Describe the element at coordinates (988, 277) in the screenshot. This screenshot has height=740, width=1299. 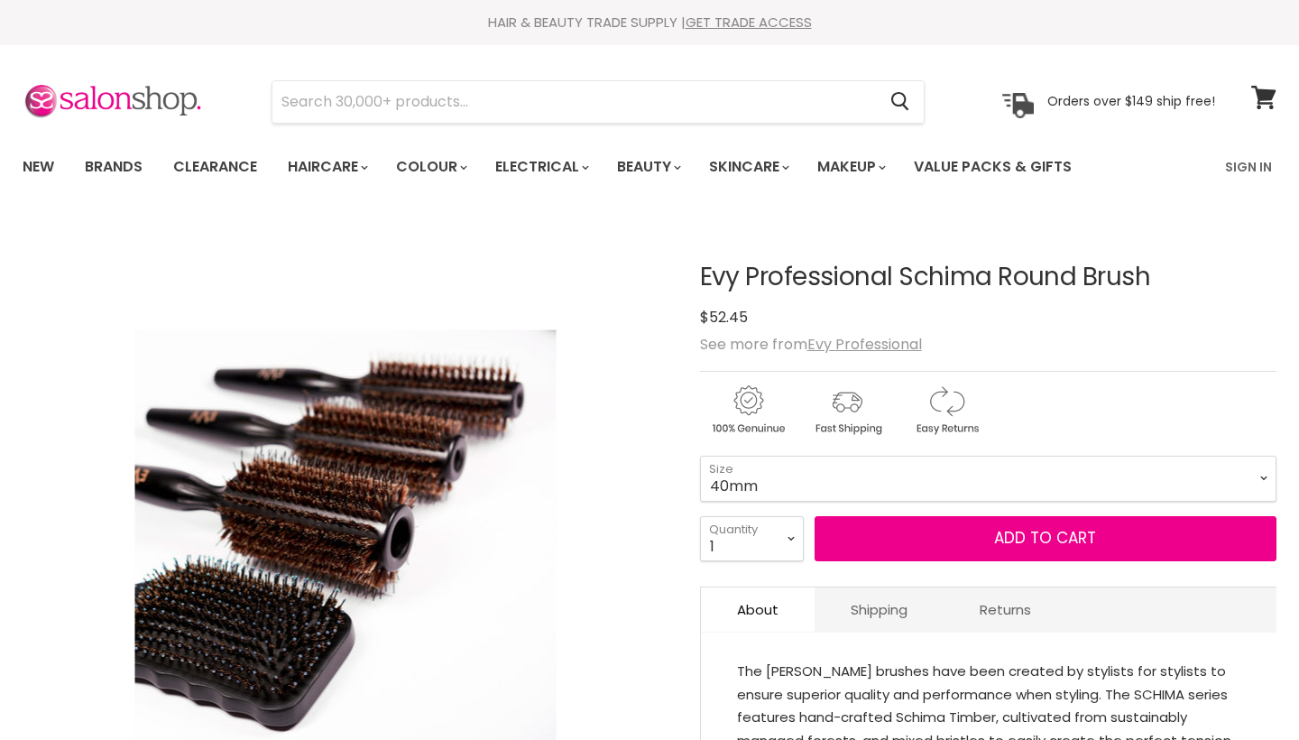
I see `h1: Evy Professional Schima Round Brush` at that location.